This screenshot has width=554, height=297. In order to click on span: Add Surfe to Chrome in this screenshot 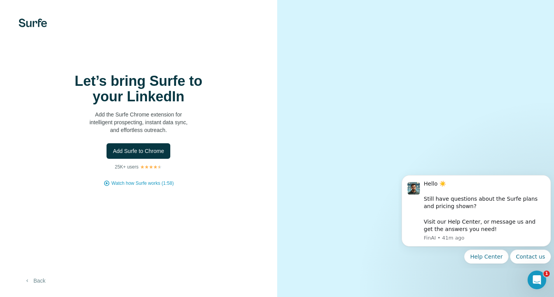, I will do `click(138, 151)`.